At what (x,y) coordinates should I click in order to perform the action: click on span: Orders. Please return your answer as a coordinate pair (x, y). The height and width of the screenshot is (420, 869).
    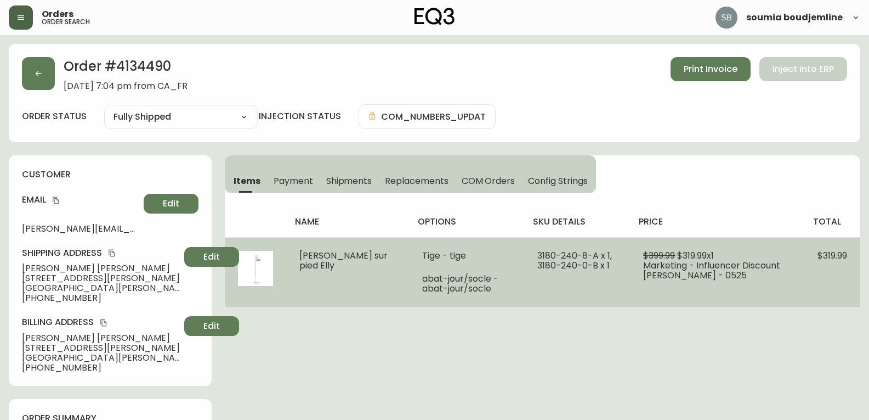
    Looking at the image, I should click on (58, 14).